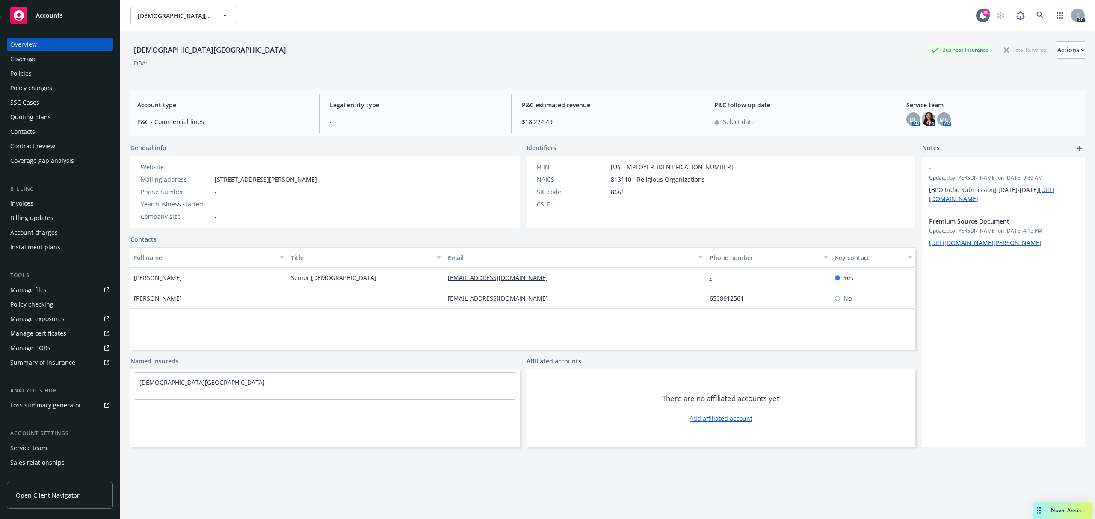  Describe the element at coordinates (60, 247) in the screenshot. I see `a: Installment plans` at that location.